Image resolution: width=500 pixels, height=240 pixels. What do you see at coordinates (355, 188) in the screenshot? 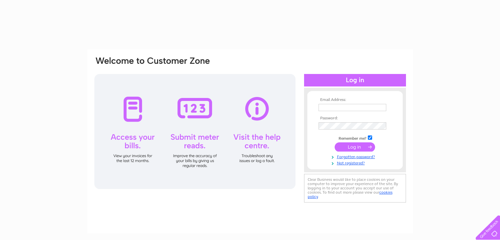
I see `div: Clear Business would like to place cookies on your computer to improve your experience of the sit...` at bounding box center [355, 188].